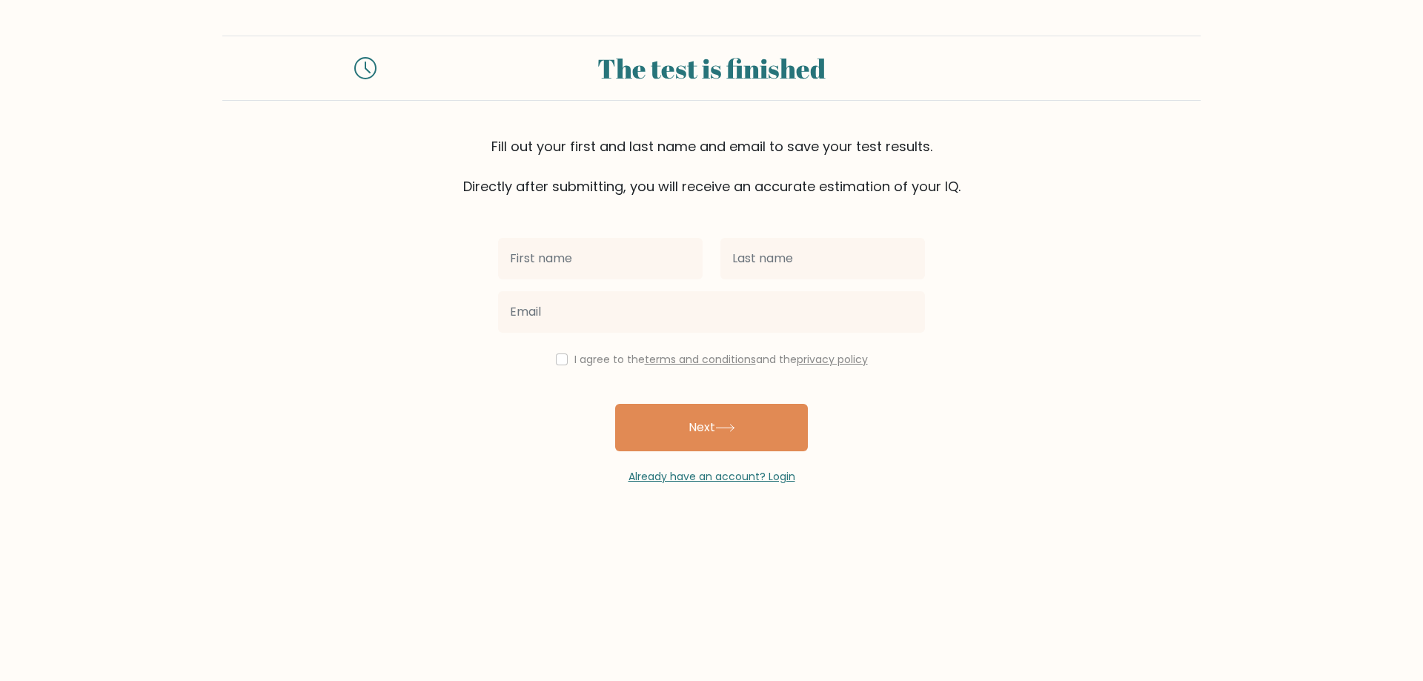  What do you see at coordinates (711, 428) in the screenshot?
I see `button: Next` at bounding box center [711, 428].